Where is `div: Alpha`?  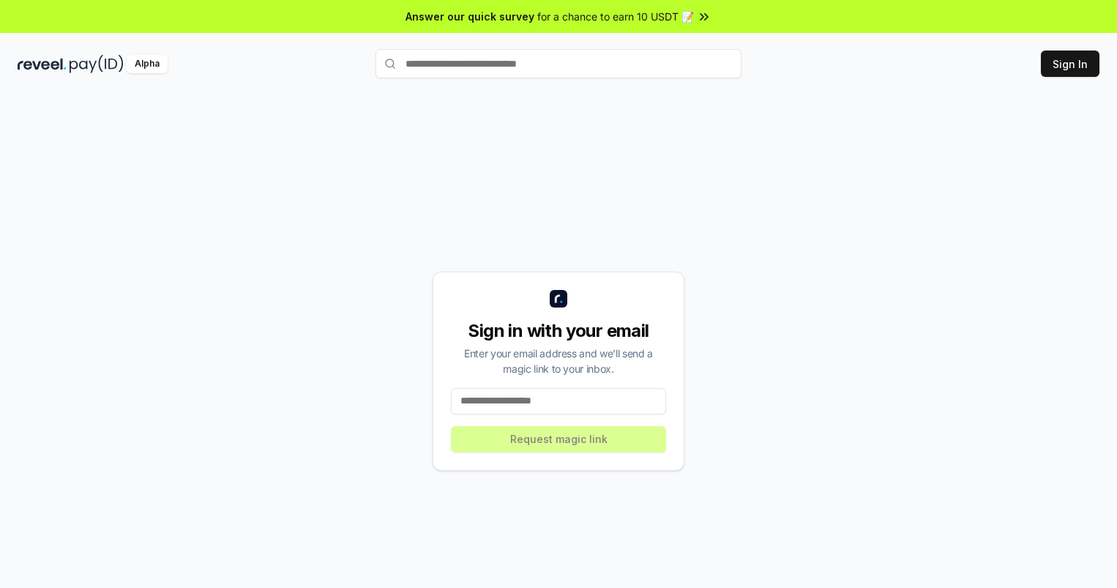 div: Alpha is located at coordinates (147, 64).